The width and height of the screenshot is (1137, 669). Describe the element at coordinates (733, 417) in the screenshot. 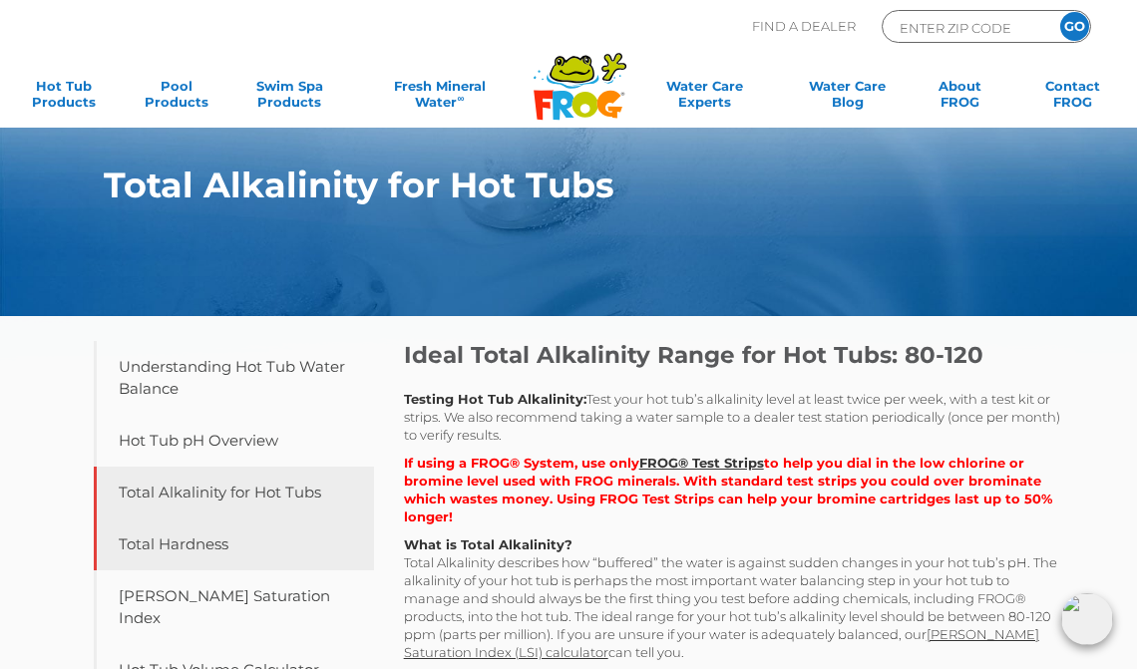

I see `p: Test your hot tub’s alkalinity level at least twice per week, with a test kit or strips. We also ...` at that location.